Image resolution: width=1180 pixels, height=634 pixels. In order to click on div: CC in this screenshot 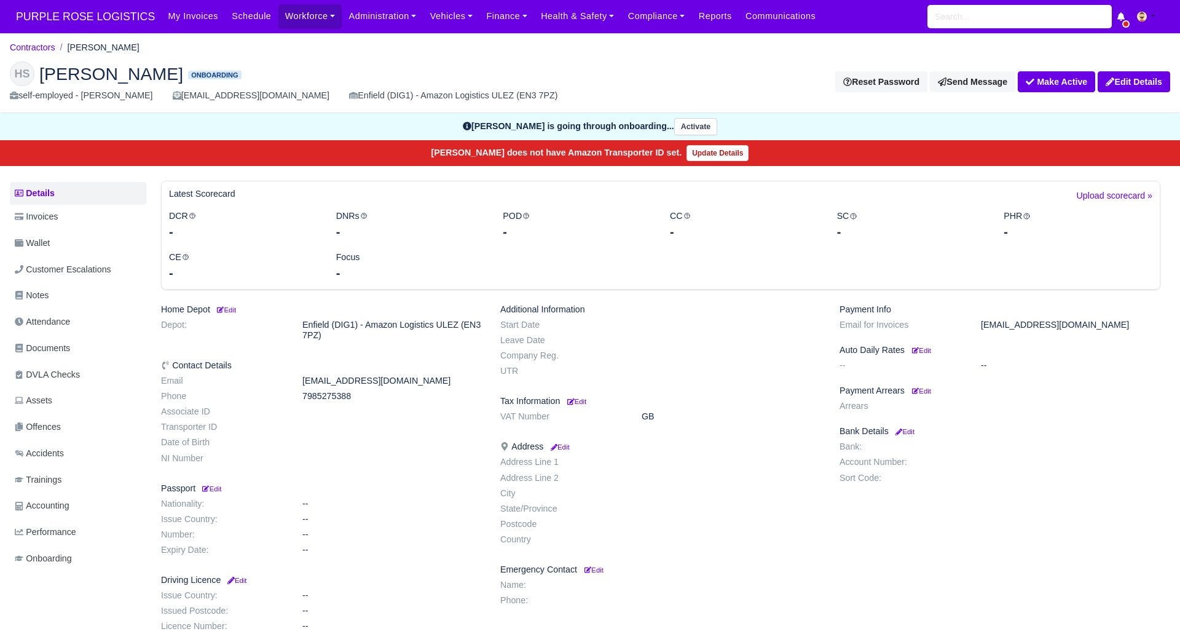, I will do `click(744, 224)`.